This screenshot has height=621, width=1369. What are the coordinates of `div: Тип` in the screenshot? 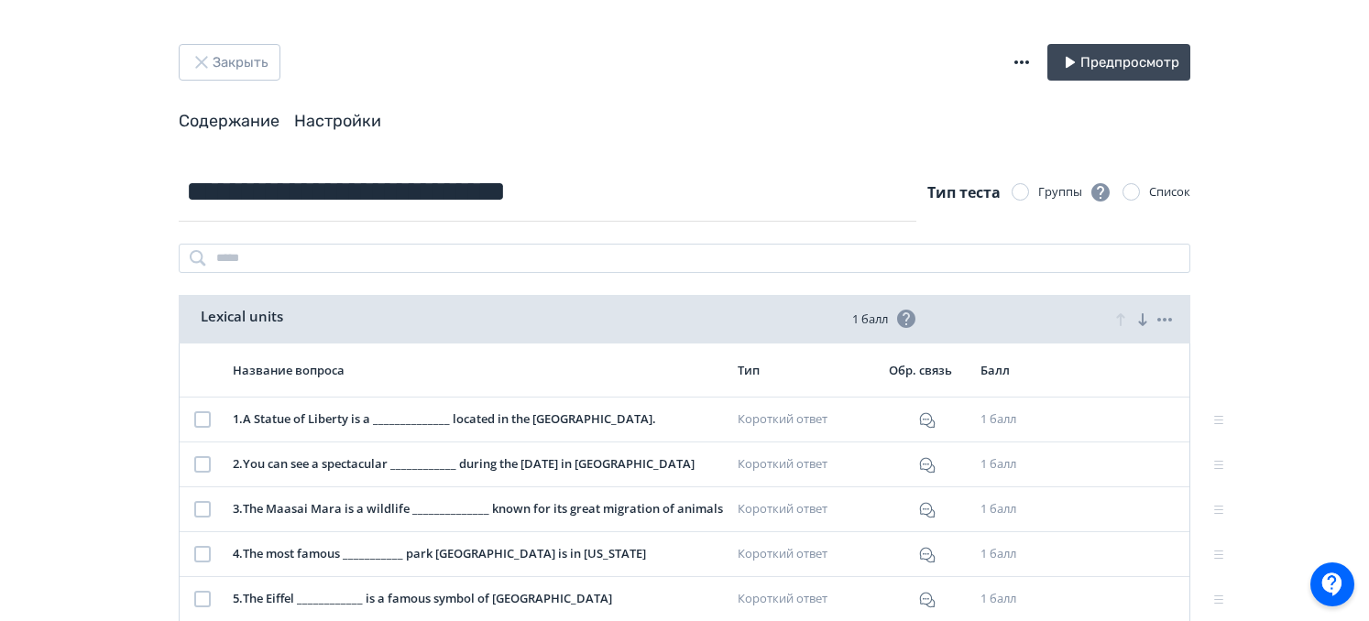 It's located at (805, 370).